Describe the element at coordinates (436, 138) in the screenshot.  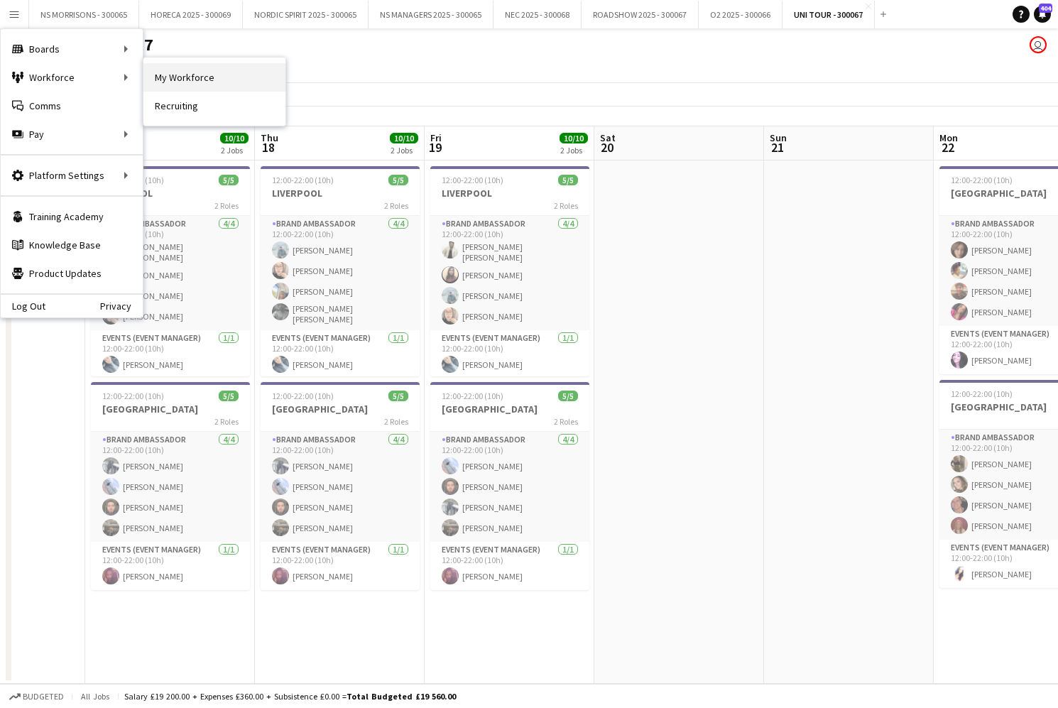
I see `span: Fri` at that location.